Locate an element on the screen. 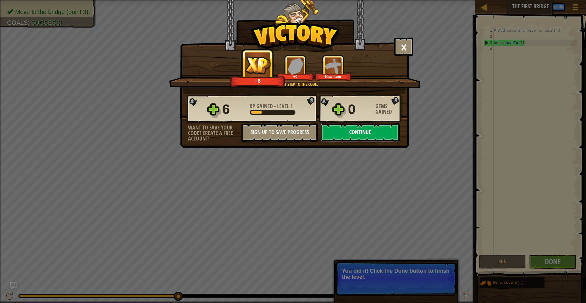 The width and height of the screenshot is (586, 303). span: 1 is located at coordinates (291, 106).